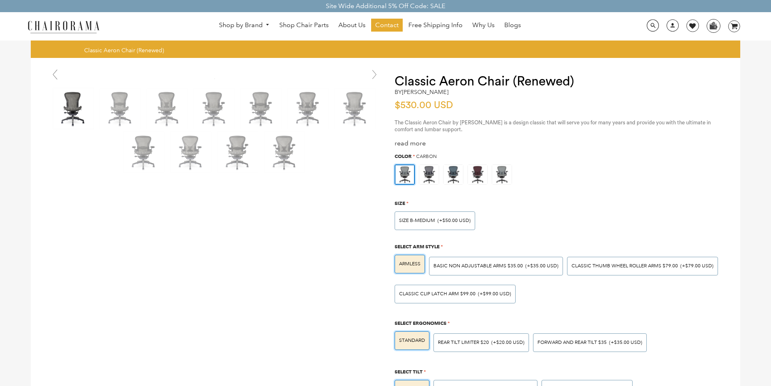 The image size is (771, 386). Describe the element at coordinates (484, 25) in the screenshot. I see `a: Why Us` at that location.